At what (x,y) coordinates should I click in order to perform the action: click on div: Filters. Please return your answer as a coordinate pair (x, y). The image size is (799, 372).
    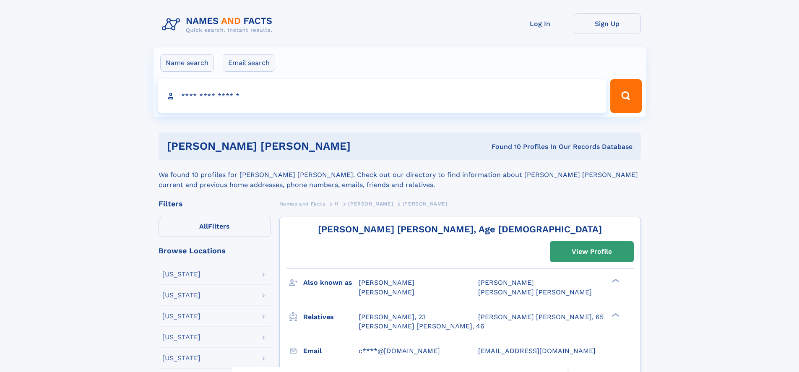
    Looking at the image, I should click on (215, 204).